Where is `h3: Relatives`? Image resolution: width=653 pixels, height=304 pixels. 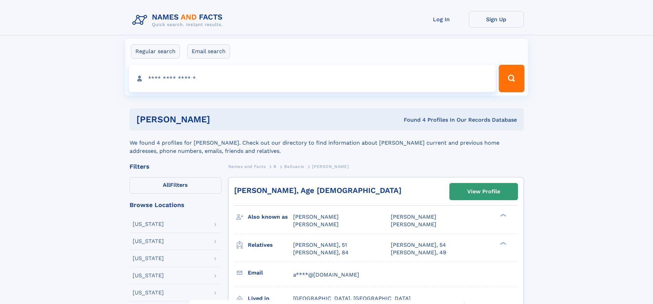
h3: Relatives is located at coordinates (270, 245).